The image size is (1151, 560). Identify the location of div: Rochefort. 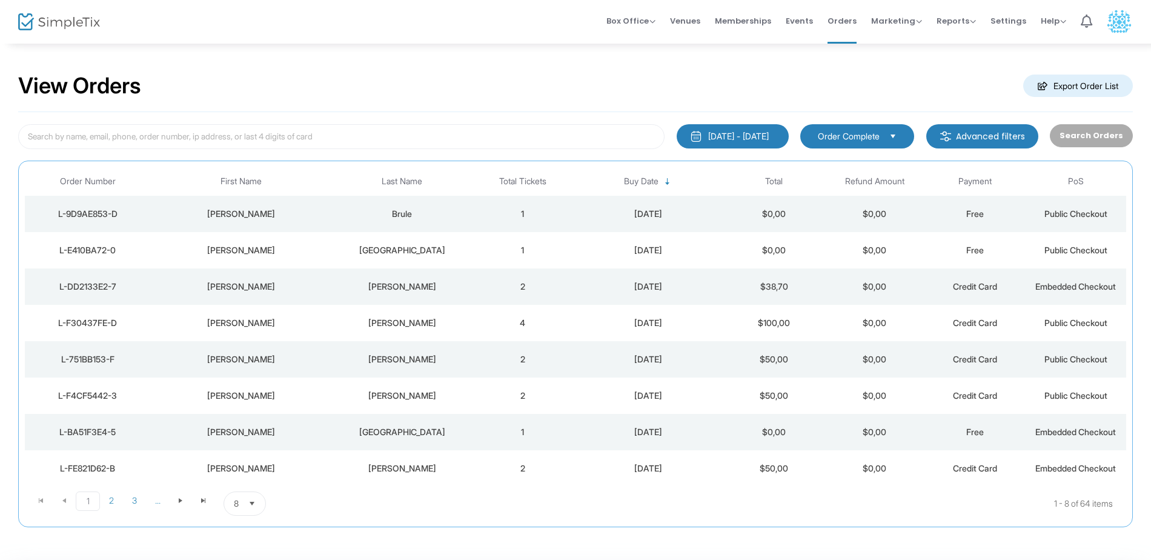
(402, 250).